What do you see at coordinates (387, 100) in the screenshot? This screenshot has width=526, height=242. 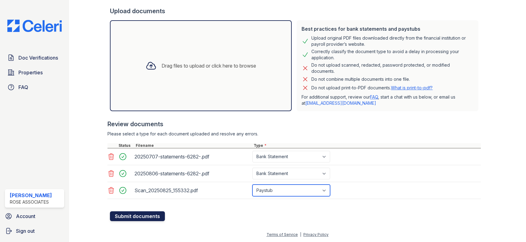 I see `p: For additional support, review our , start a chat with us below, or email us at` at bounding box center [387, 100].